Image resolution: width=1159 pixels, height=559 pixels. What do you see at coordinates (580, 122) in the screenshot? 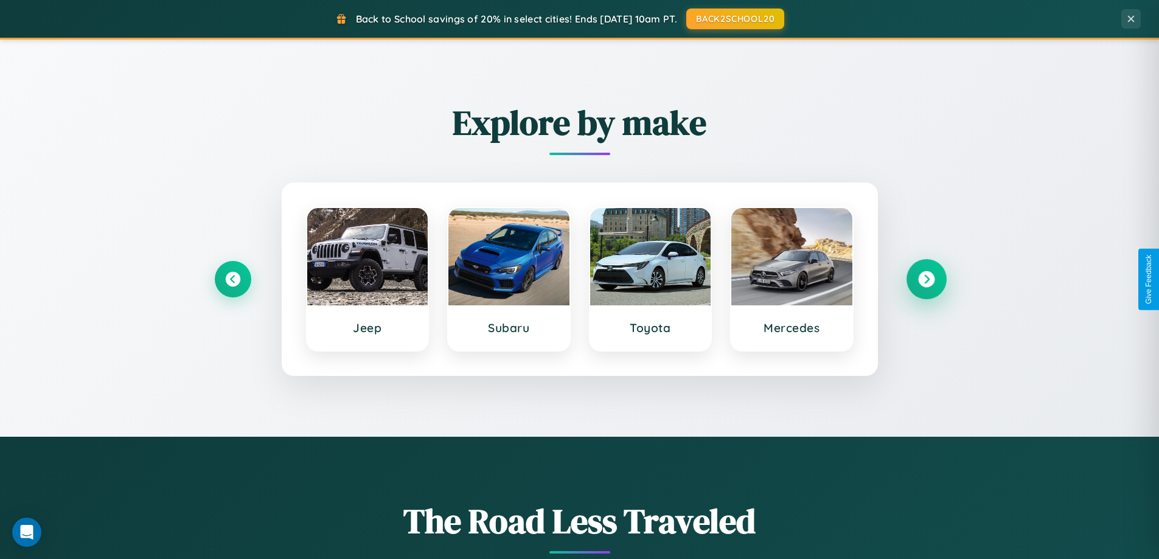
I see `h2: Explore by make` at bounding box center [580, 122].